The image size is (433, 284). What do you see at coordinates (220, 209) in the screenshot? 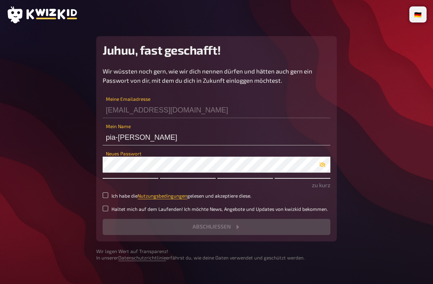
I see `small: Haltet mich auf dem Laufenden! Ich möchte News, Angebote und Updates von kwizkid bekommen.` at bounding box center [220, 209].